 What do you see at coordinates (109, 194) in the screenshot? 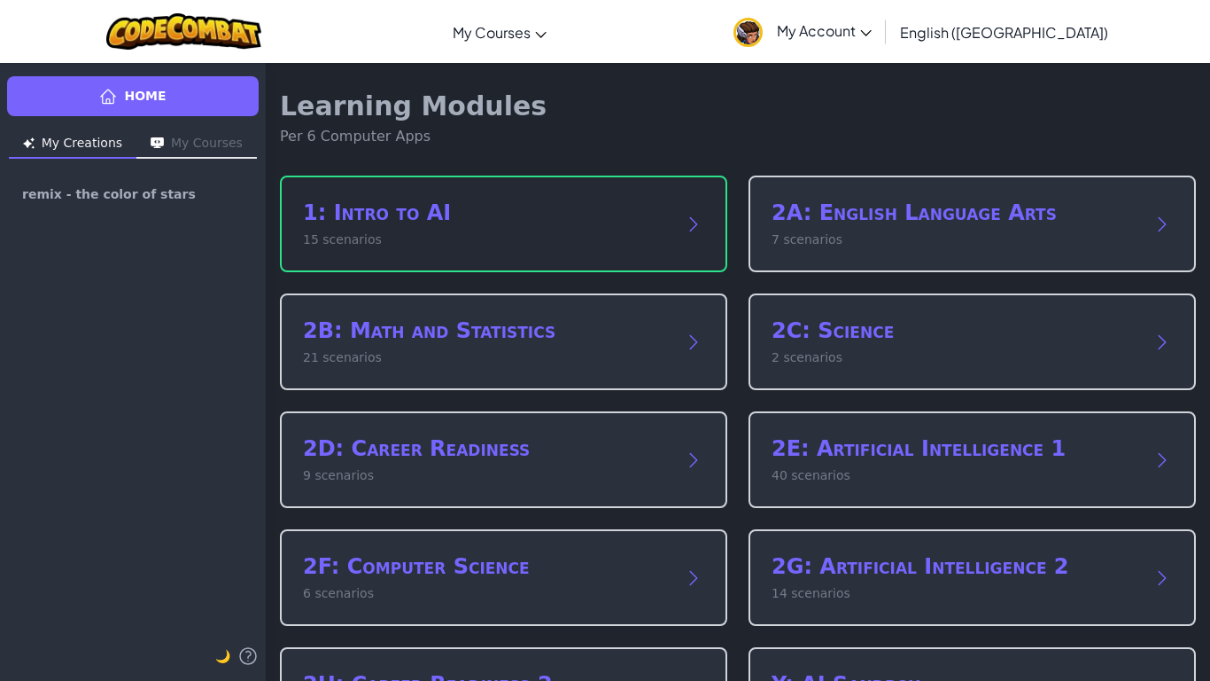
I see `span: remix - the color of stars` at bounding box center [109, 194].